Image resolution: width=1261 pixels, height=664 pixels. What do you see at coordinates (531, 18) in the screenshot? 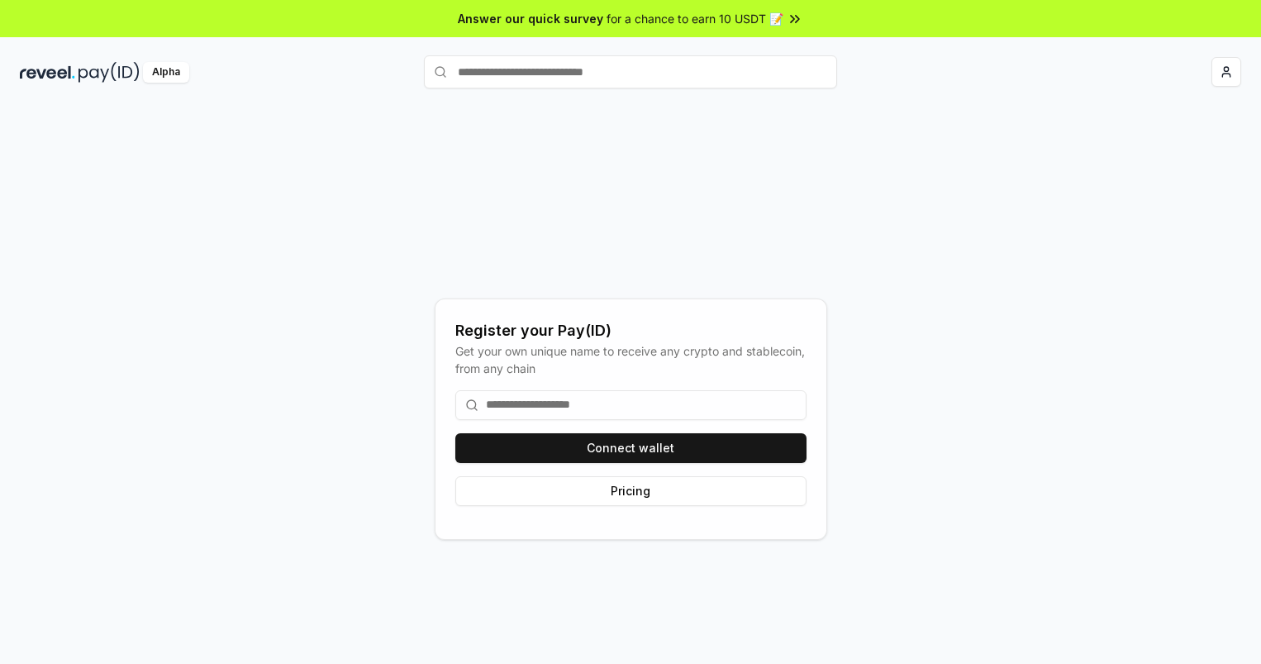
I see `span: Answer our quick survey` at bounding box center [531, 18].